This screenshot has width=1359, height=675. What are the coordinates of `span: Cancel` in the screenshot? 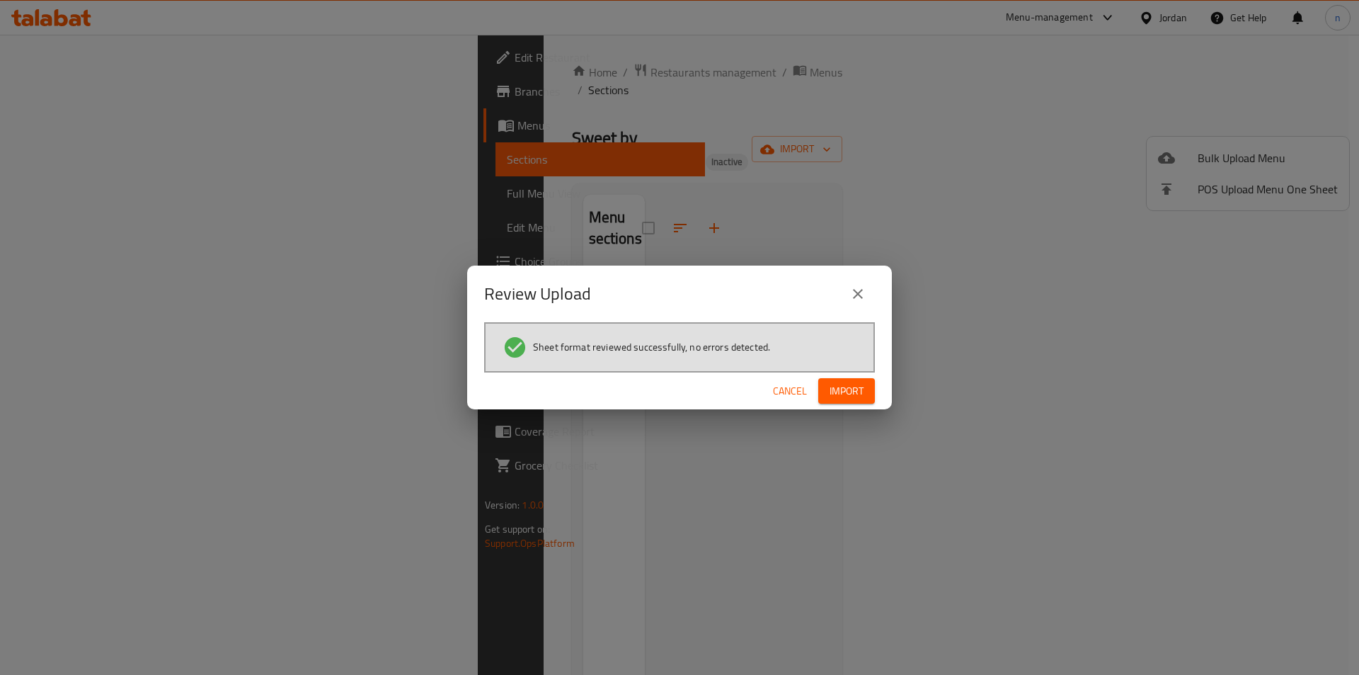 It's located at (790, 391).